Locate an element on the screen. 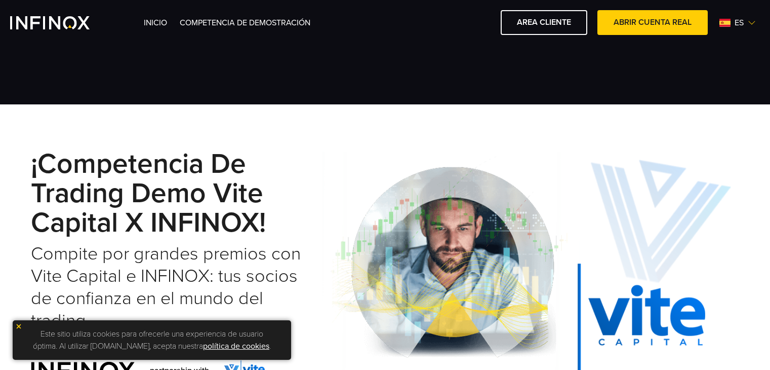  p: Este sitio utiliza cookies para ofrecerle una experiencia de usuario óptima. Al utilizar [DOMAIN_... is located at coordinates (152, 340).